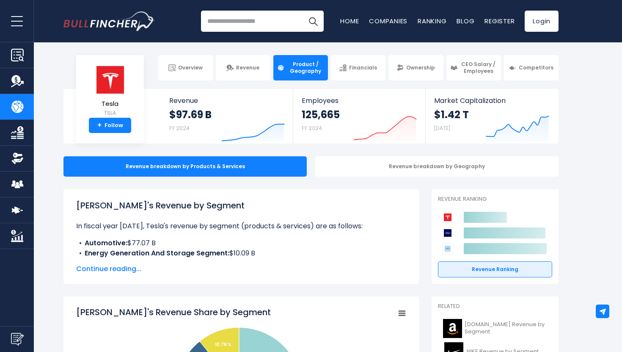  Describe the element at coordinates (185, 68) in the screenshot. I see `a: Overview` at that location.